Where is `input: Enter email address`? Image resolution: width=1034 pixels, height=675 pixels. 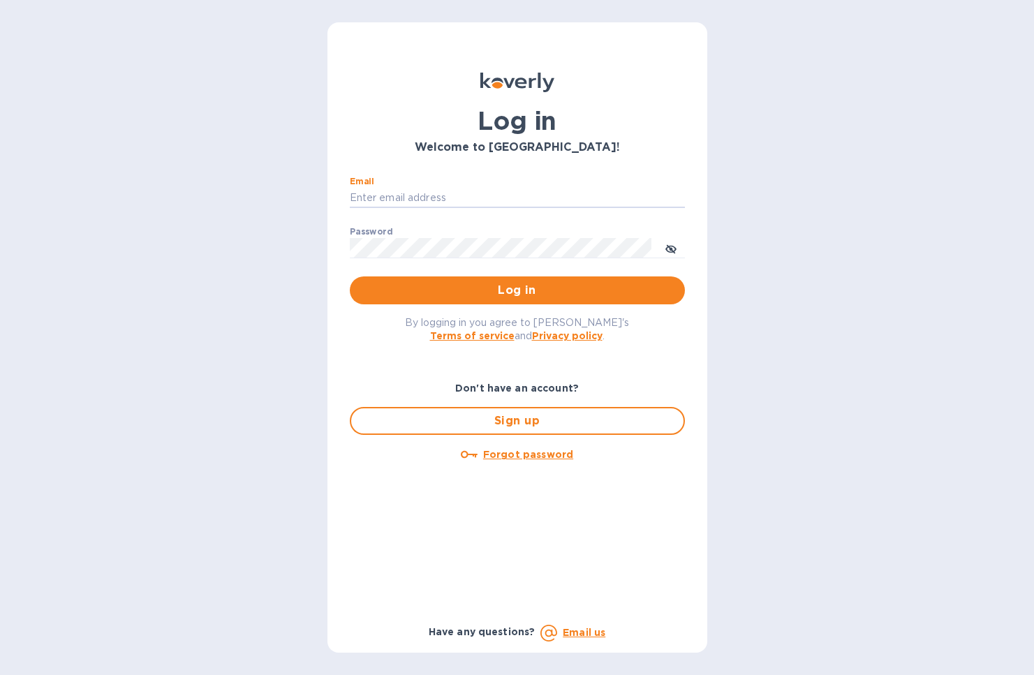 input: Enter email address is located at coordinates (517, 198).